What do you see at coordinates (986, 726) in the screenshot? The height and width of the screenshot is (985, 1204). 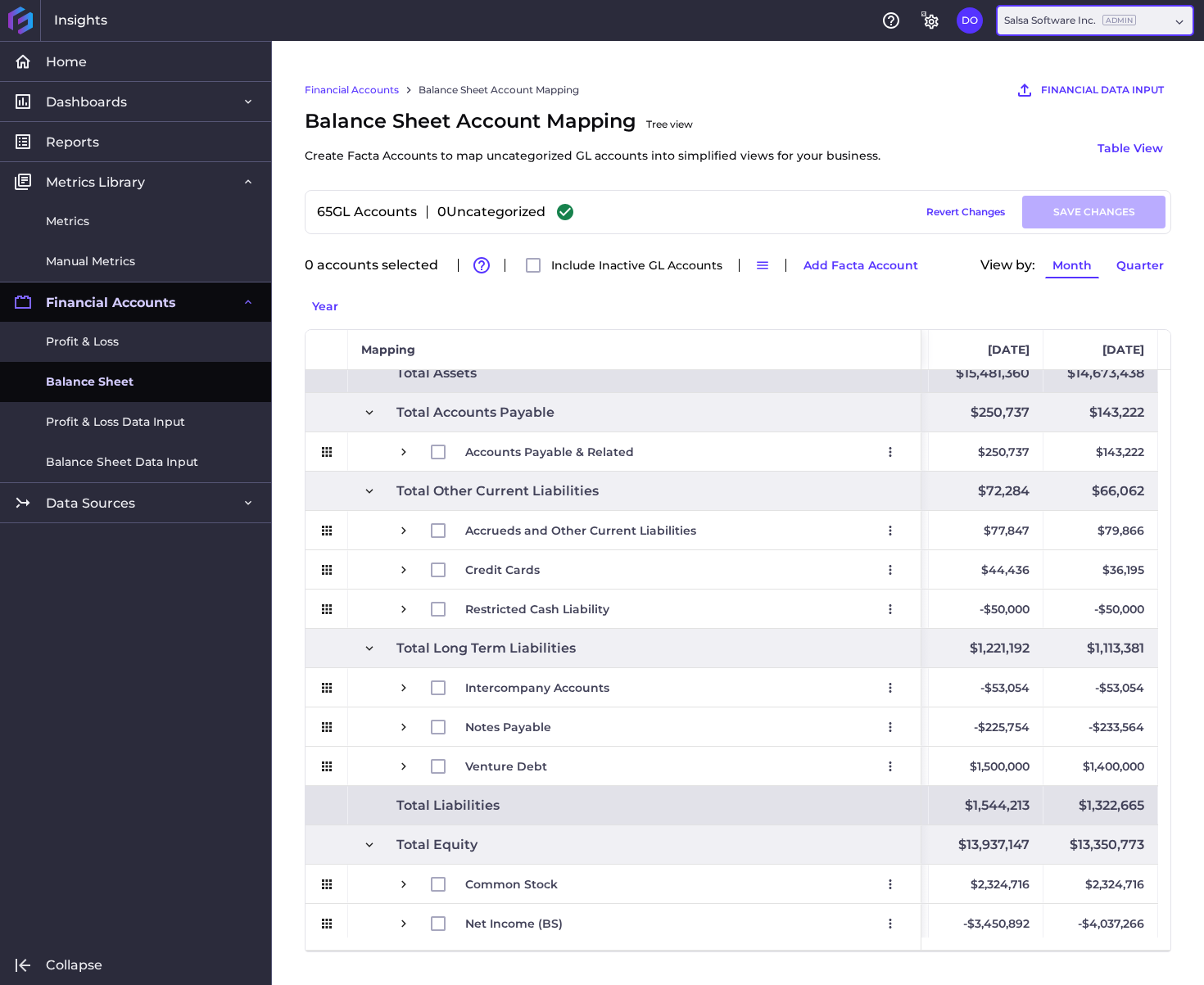 I see `div: -$225,754` at bounding box center [986, 726].